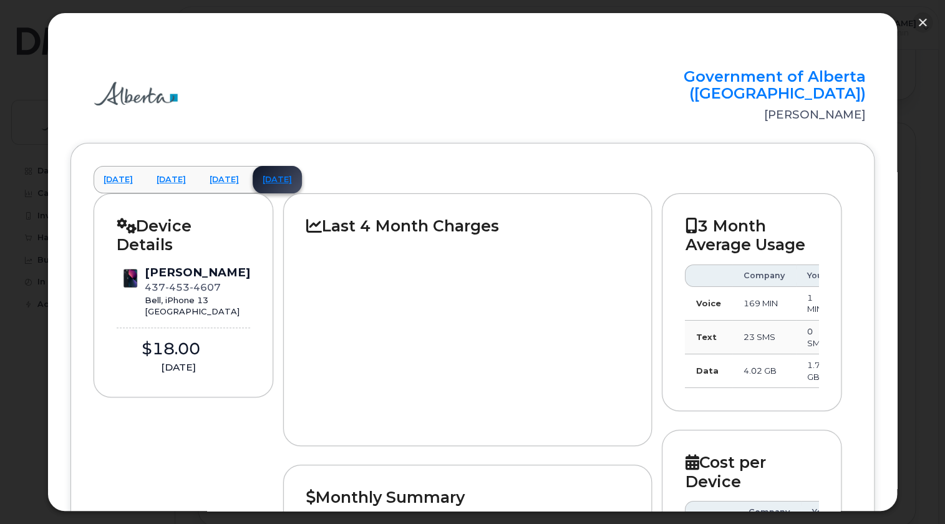 The image size is (945, 524). I want to click on td: 4.02 GB, so click(764, 371).